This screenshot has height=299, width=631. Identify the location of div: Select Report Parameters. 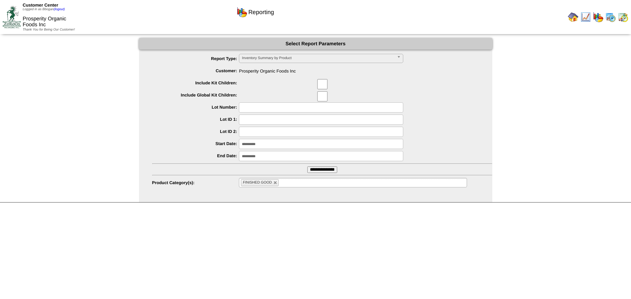
(315, 44).